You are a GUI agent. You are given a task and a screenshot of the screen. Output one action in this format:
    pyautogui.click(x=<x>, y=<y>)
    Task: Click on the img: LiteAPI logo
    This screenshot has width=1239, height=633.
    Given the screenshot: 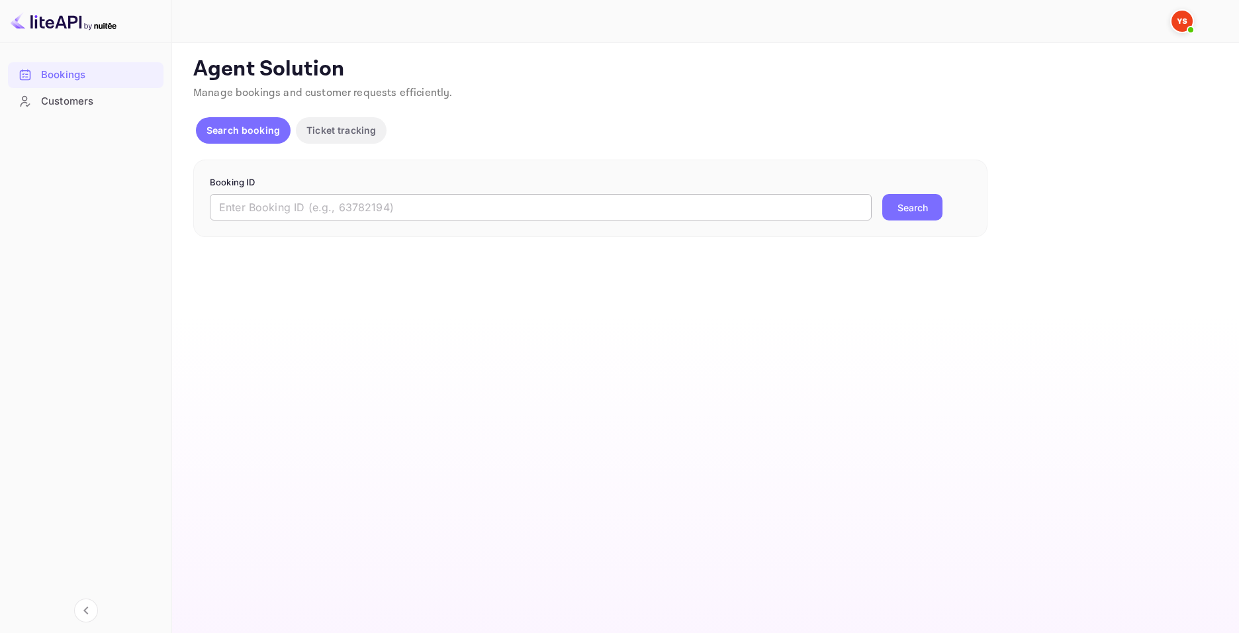 What is the action you would take?
    pyautogui.click(x=64, y=21)
    